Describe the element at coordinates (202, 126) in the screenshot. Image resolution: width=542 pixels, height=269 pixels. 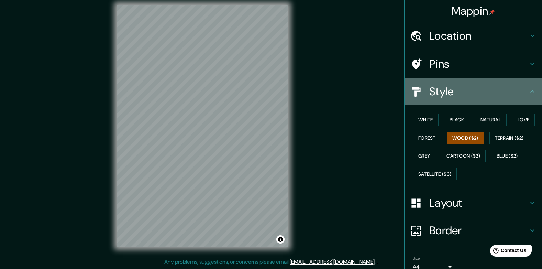
I see `canvas: Map` at that location.